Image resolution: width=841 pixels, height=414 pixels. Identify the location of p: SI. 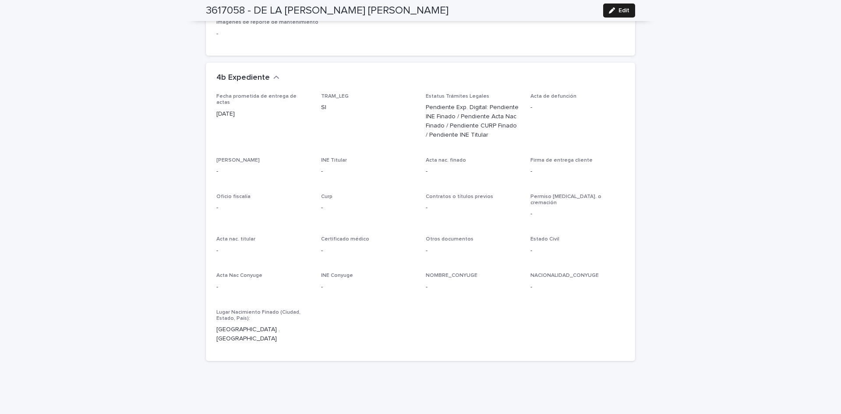
(368, 107).